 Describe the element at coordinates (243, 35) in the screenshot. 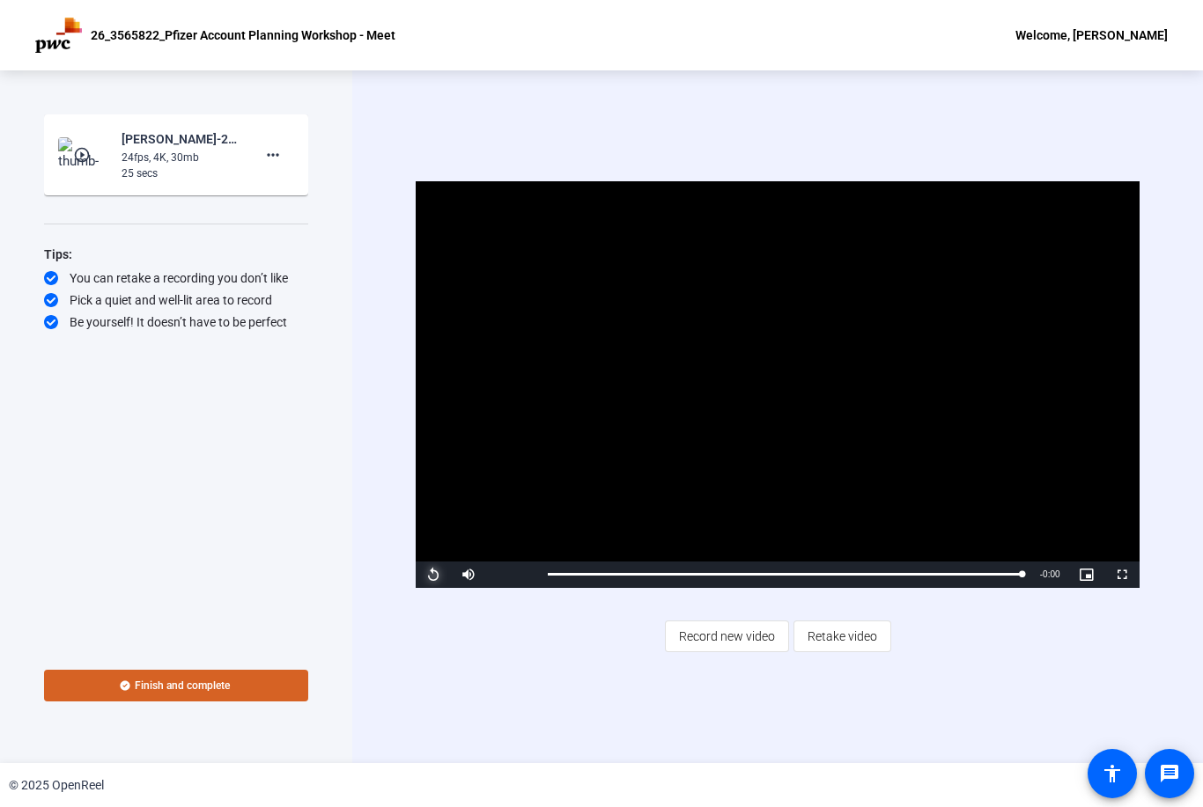

I see `p: 26_3565822_Pfizer Account Planning Workshop - Meet` at that location.